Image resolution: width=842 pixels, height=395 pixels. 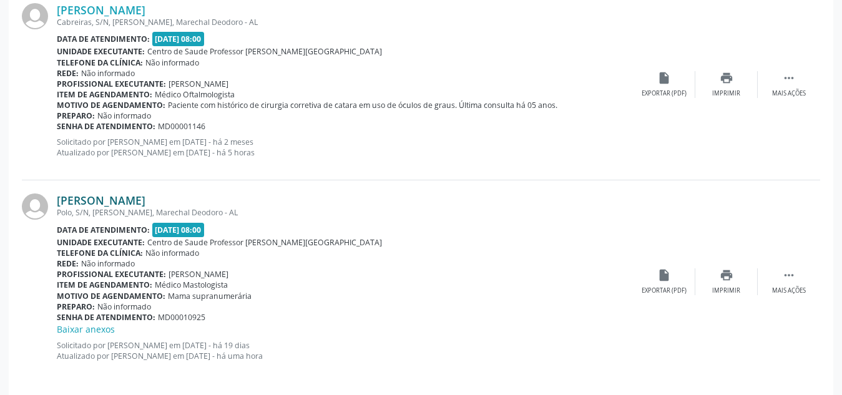 What do you see at coordinates (210, 296) in the screenshot?
I see `span: Mama supranumerária` at bounding box center [210, 296].